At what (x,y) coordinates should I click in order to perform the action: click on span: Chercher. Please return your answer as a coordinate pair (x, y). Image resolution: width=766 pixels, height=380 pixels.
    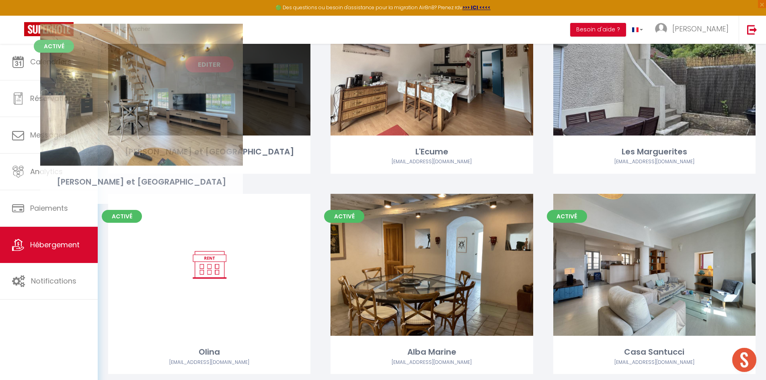
    Looking at the image, I should click on (136, 29).